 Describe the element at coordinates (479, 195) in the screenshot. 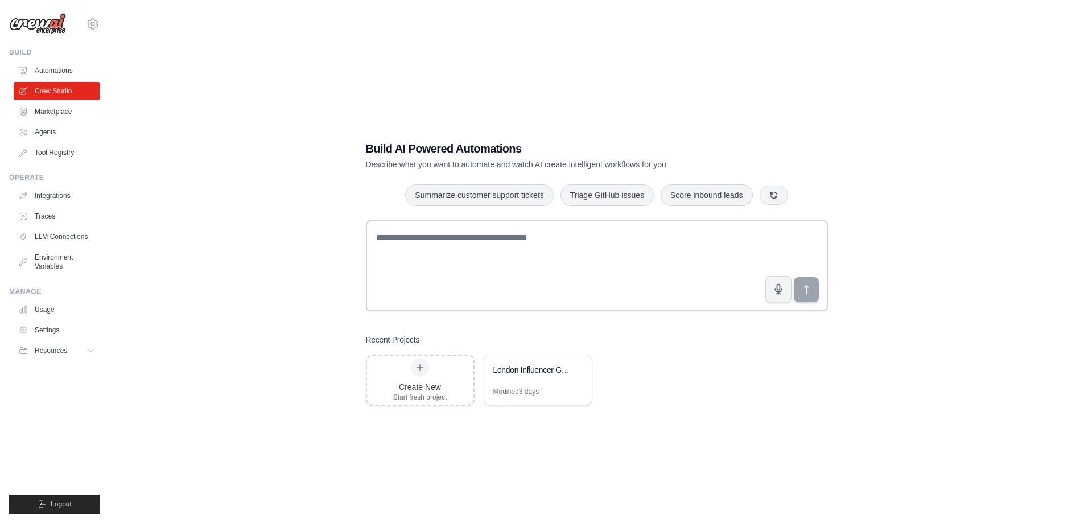

I see `button: Summarize customer support tickets` at that location.